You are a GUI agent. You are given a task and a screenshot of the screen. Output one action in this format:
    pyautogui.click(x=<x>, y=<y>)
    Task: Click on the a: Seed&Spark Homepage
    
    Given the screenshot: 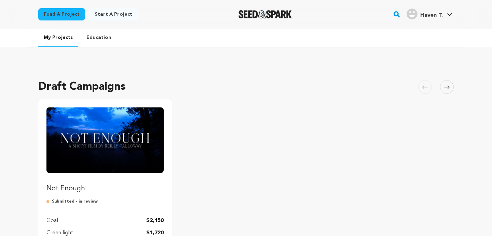 What is the action you would take?
    pyautogui.click(x=265, y=14)
    